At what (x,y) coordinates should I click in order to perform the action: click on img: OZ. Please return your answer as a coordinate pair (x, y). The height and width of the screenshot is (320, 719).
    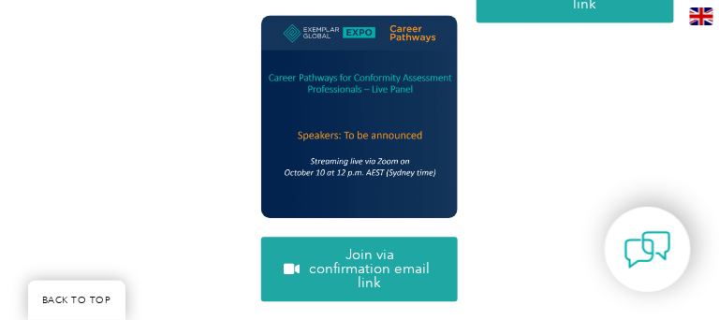
    Looking at the image, I should click on (359, 116).